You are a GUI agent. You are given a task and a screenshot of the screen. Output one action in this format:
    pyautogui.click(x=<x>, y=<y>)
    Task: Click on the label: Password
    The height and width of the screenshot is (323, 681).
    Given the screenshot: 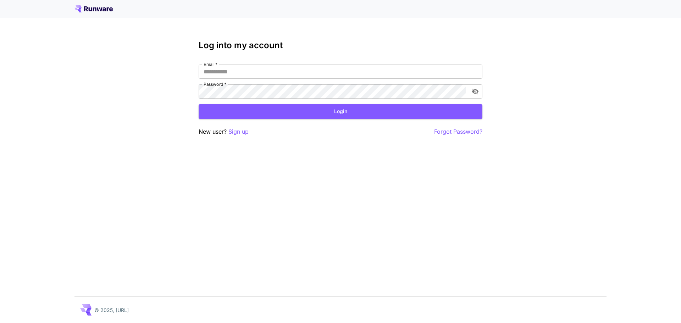 What is the action you would take?
    pyautogui.click(x=215, y=84)
    